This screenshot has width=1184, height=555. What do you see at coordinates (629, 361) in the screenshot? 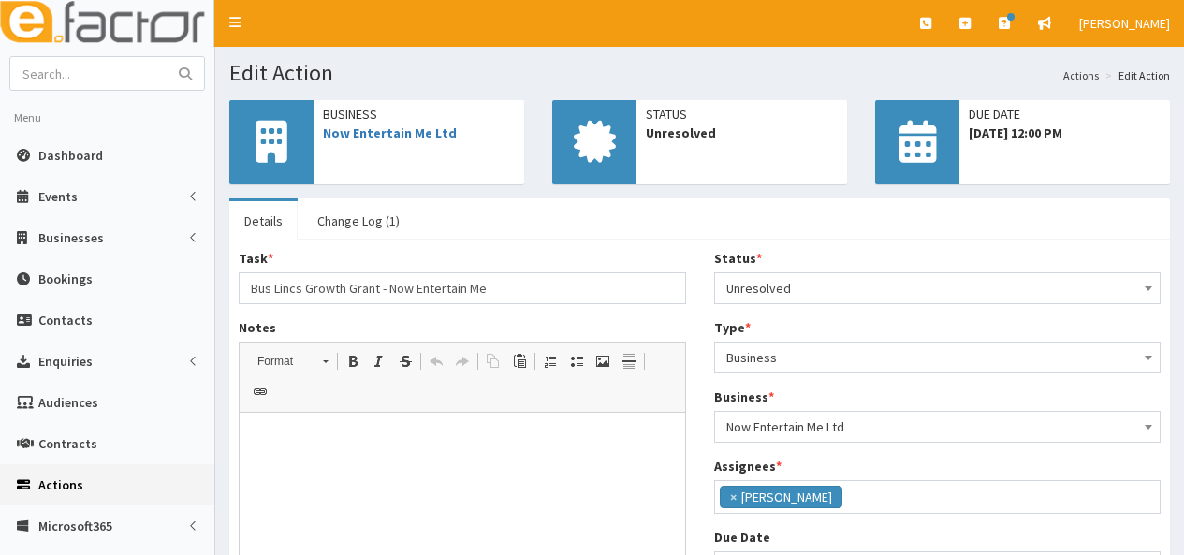
I see `a: Insert Horizontal Line` at bounding box center [629, 361].